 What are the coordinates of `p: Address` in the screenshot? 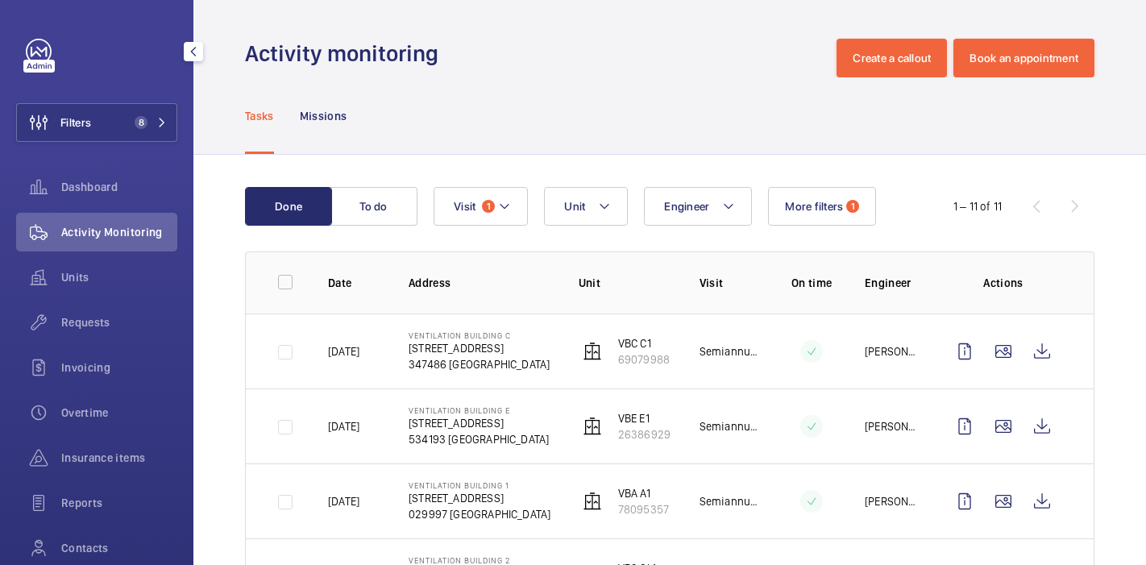 It's located at (480, 283).